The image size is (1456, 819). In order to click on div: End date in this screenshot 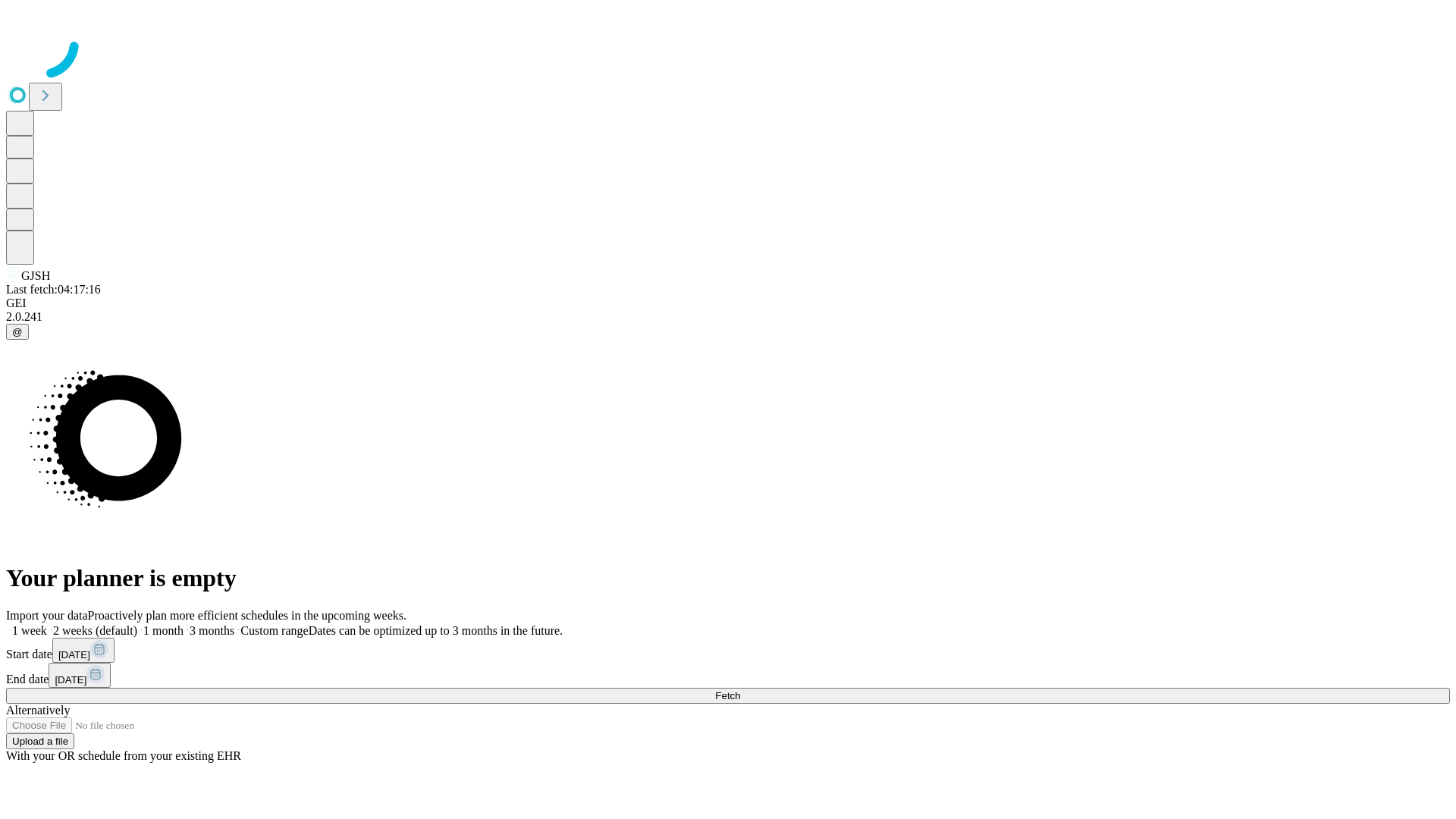, I will do `click(728, 675)`.